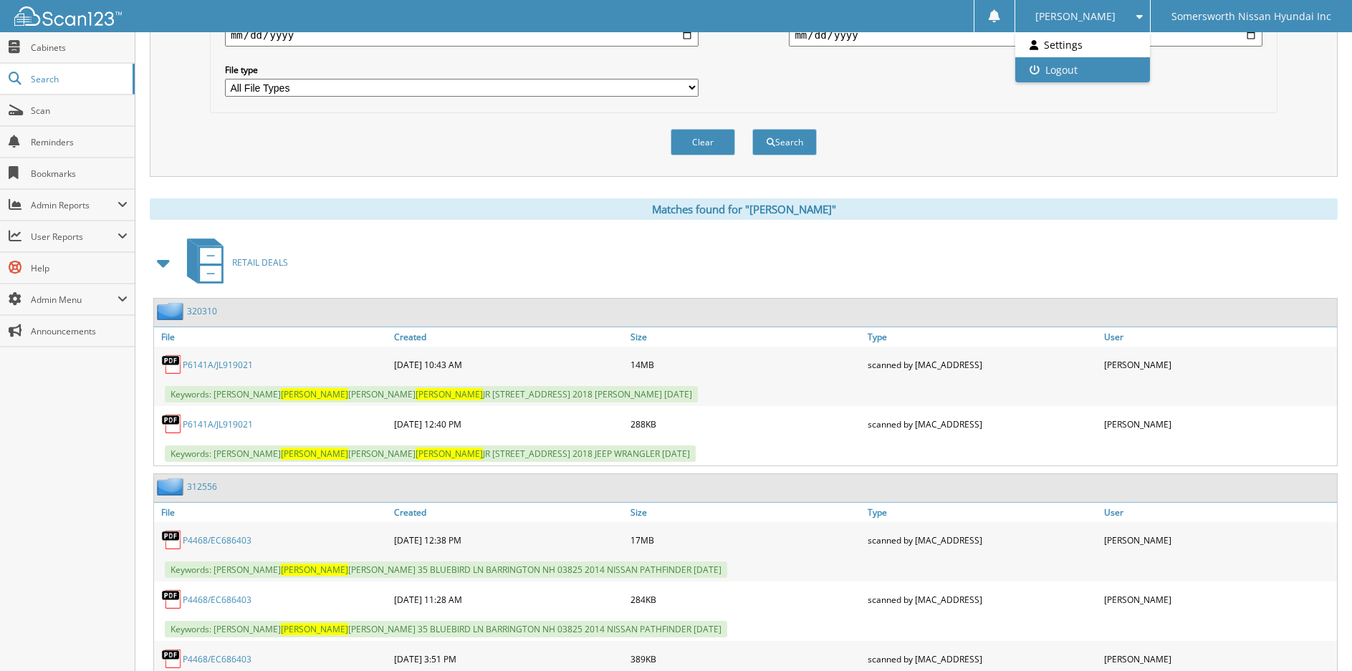 The height and width of the screenshot is (671, 1352). I want to click on div: Chat Widget, so click(1316, 637).